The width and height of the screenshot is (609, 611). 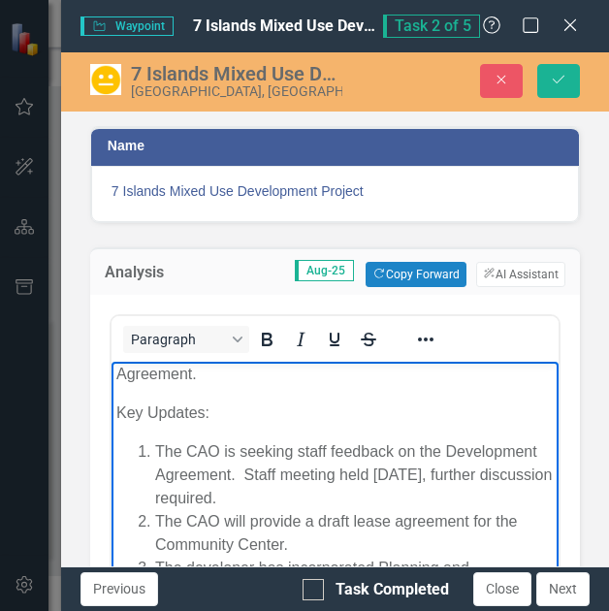 I want to click on span: Aug-25, so click(x=324, y=271).